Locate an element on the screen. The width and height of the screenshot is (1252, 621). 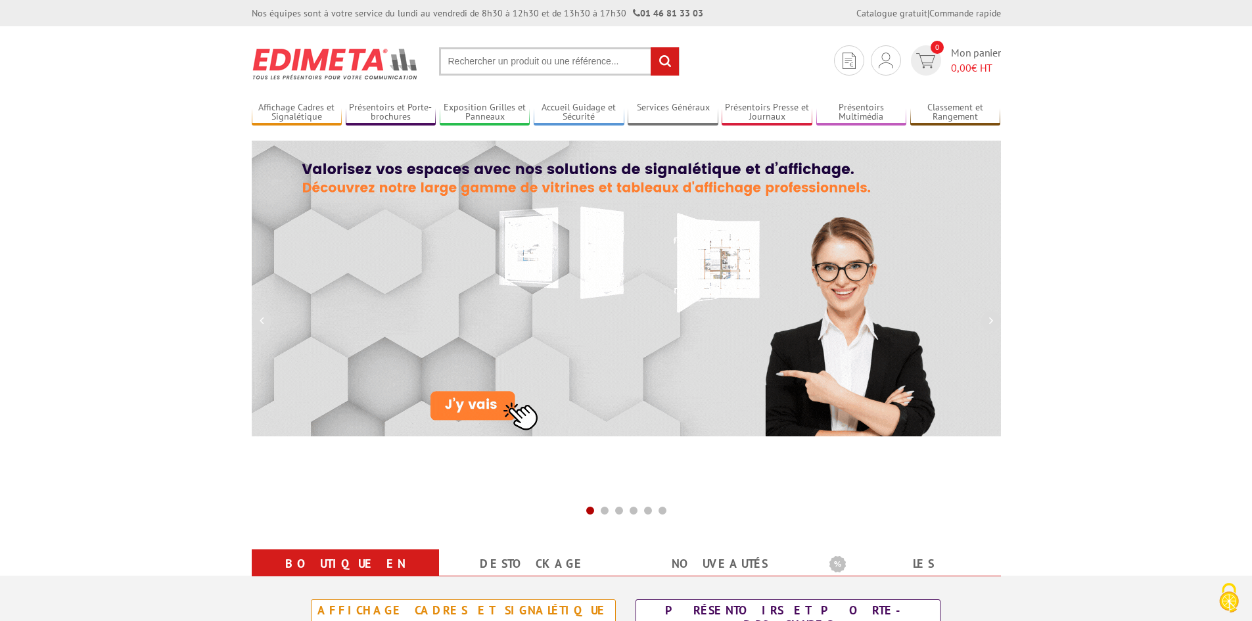
a: Les promotions is located at coordinates (907, 576).